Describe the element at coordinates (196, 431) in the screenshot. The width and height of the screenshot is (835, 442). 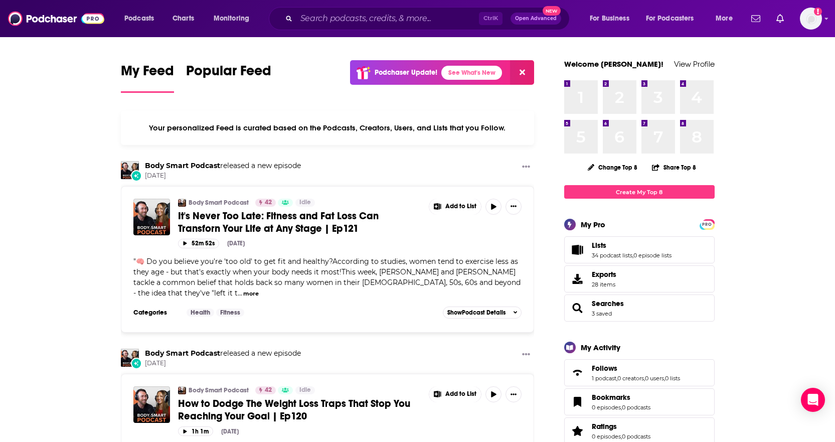
I see `button: 1h 1m` at that location.